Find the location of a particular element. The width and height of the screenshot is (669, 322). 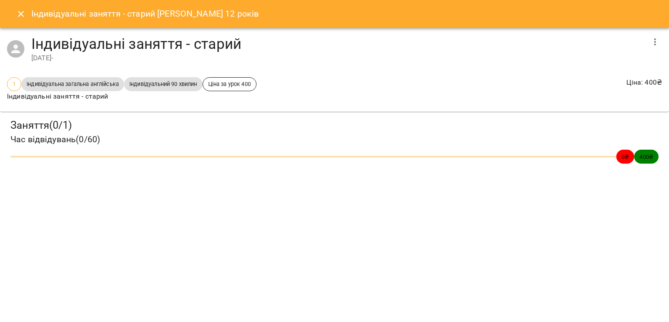

span: Ціна за урок 400 is located at coordinates (230, 84).